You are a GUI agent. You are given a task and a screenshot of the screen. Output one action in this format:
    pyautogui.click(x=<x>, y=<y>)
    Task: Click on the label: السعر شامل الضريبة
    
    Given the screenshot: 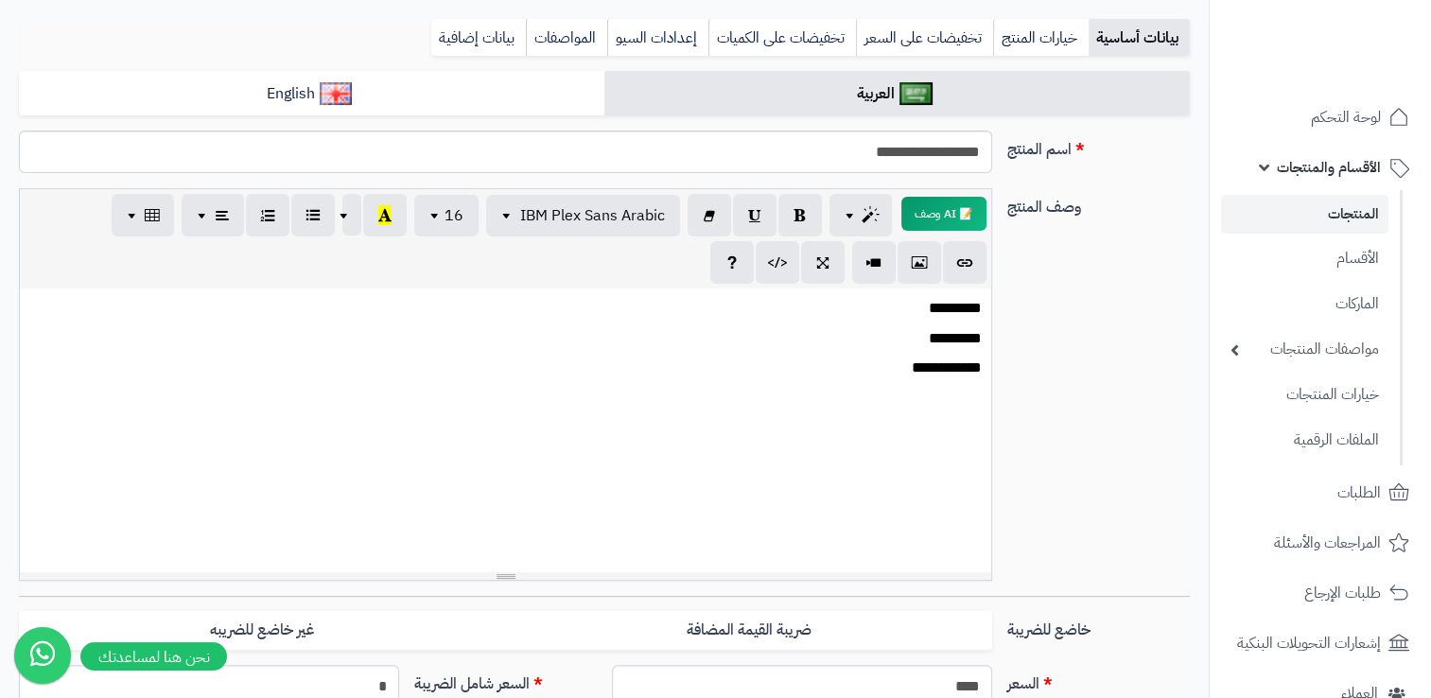 What is the action you would take?
    pyautogui.click(x=505, y=680)
    